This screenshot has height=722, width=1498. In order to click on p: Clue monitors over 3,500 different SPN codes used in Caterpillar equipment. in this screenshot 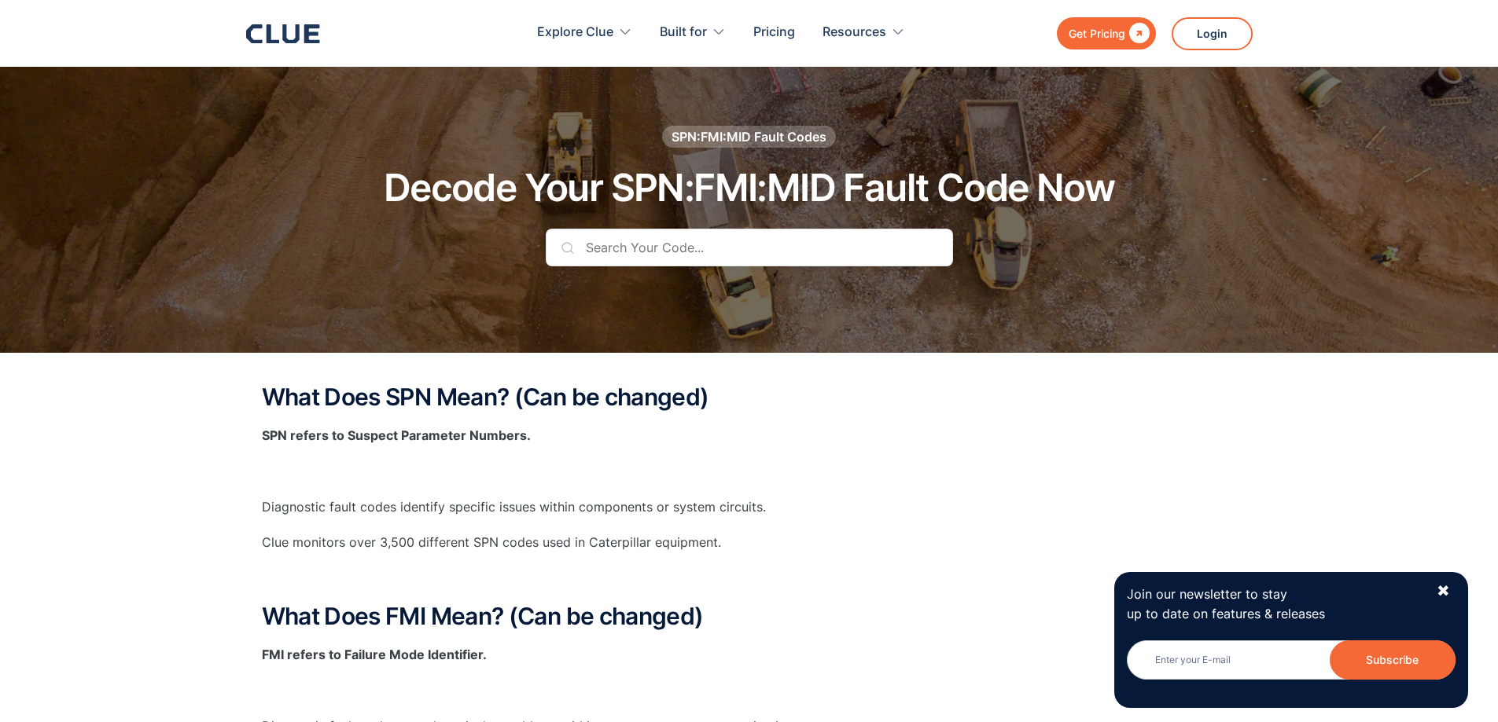, I will do `click(749, 542)`.